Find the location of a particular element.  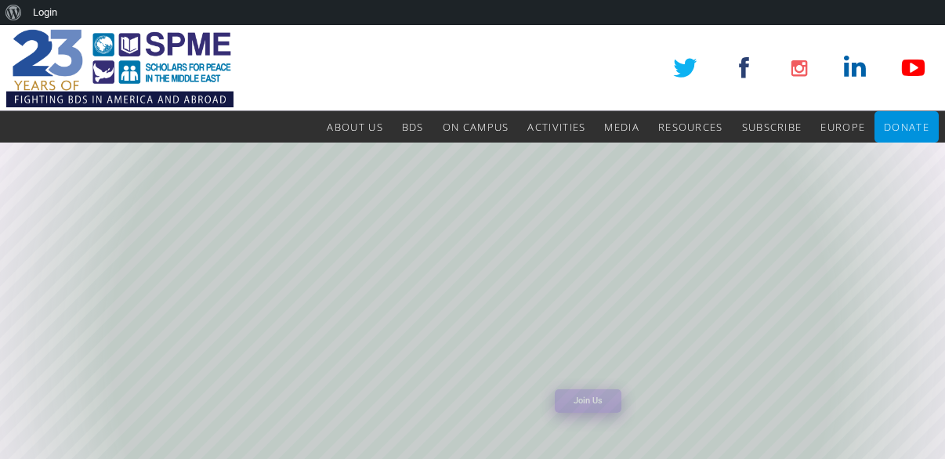

a: About Us is located at coordinates (354, 127).